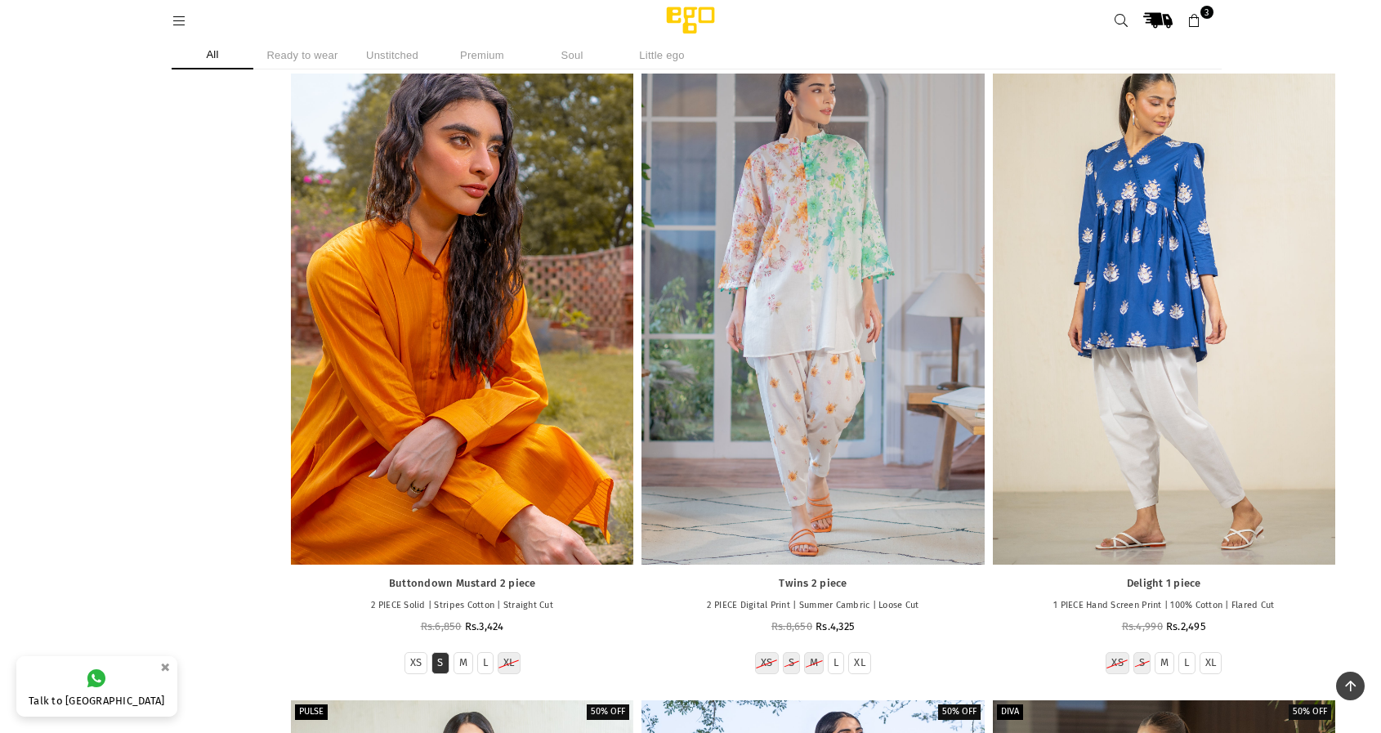  Describe the element at coordinates (835, 626) in the screenshot. I see `span: Rs.4,325` at that location.